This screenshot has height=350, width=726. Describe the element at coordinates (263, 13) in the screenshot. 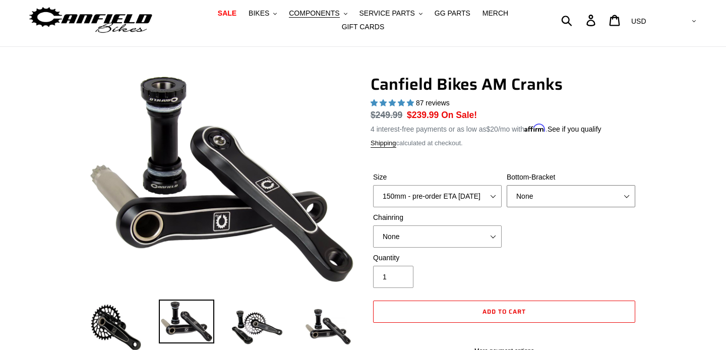

I see `button: BIKES` at that location.